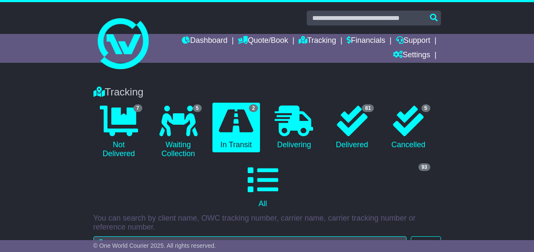  What do you see at coordinates (155, 246) in the screenshot?
I see `span: © One World Courier 2025. All rights reserved.` at bounding box center [155, 246].